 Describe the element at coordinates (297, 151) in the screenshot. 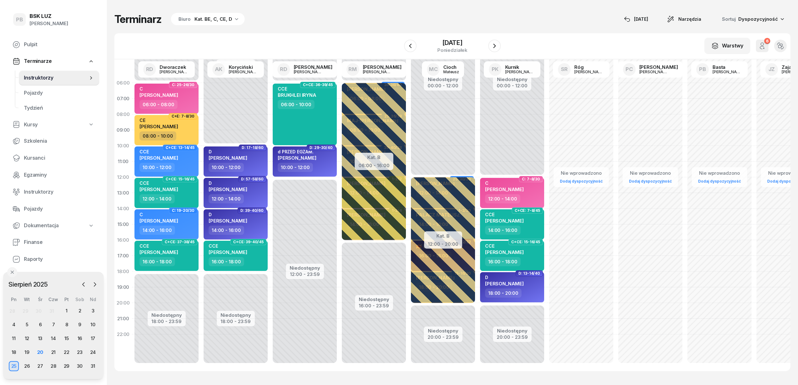

I see `div: d PRZED EGZAM.` at that location.